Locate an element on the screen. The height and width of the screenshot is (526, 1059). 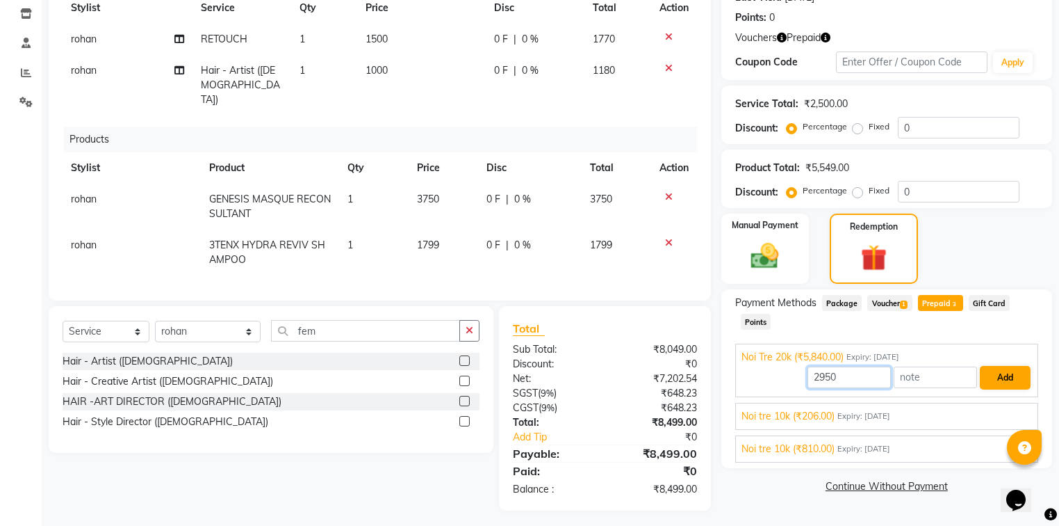
span: 1500 is located at coordinates (377, 39).